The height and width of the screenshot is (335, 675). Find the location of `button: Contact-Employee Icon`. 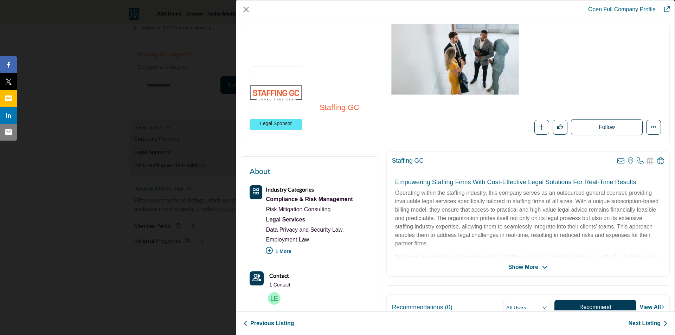

button: Contact-Employee Icon is located at coordinates (257, 279).